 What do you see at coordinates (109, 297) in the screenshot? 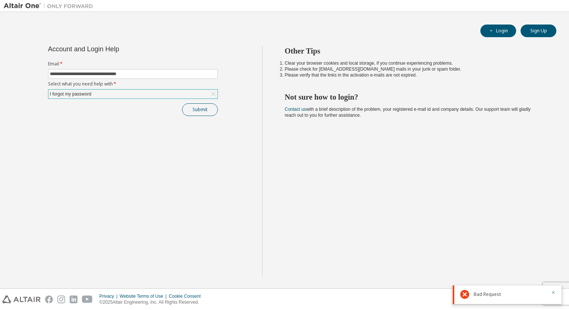
I see `div: Privacy` at bounding box center [109, 297].